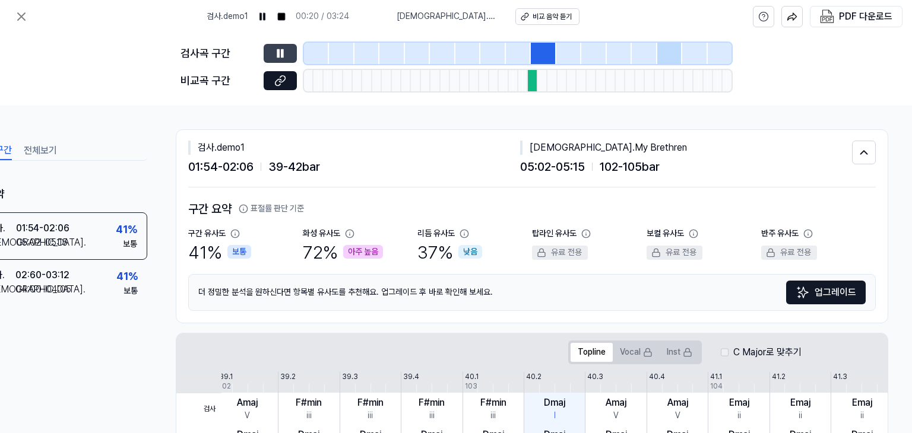 Image resolution: width=912 pixels, height=433 pixels. I want to click on div: 비교 음악 듣기, so click(552, 17).